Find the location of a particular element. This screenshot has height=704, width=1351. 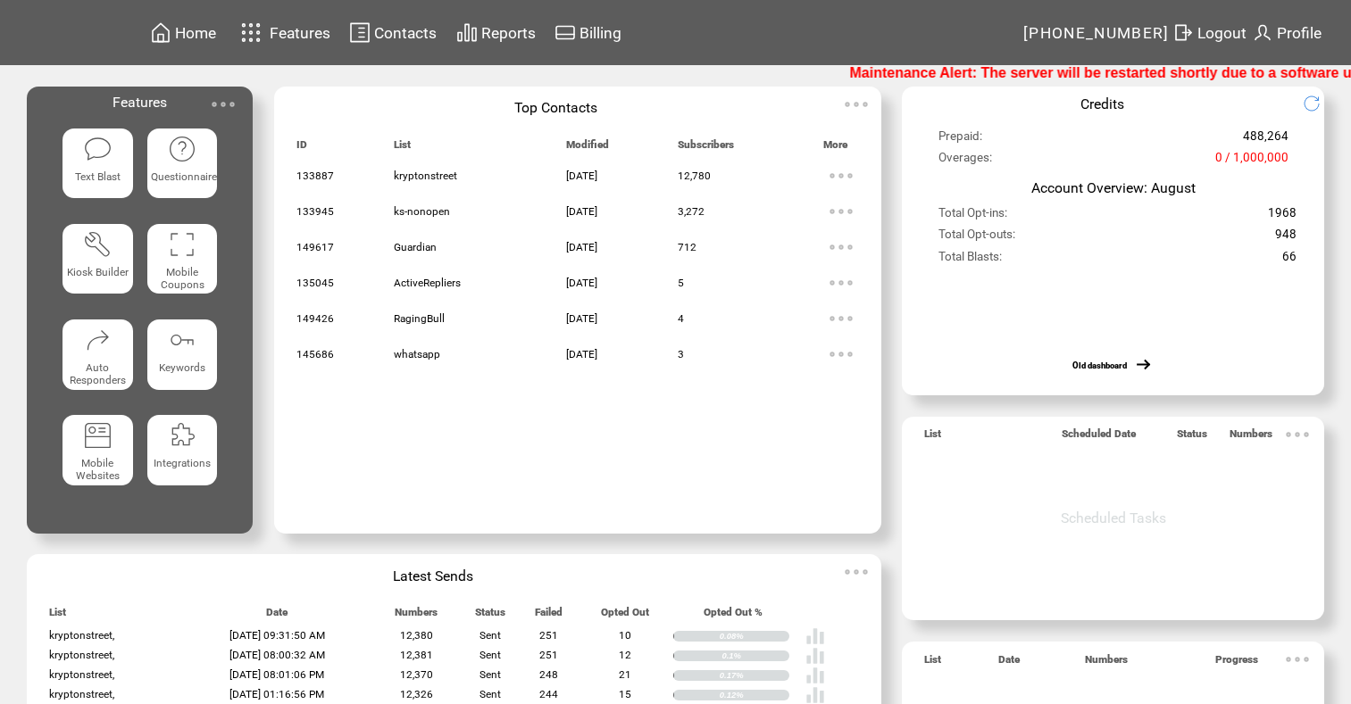

a: Reports is located at coordinates (495, 32).